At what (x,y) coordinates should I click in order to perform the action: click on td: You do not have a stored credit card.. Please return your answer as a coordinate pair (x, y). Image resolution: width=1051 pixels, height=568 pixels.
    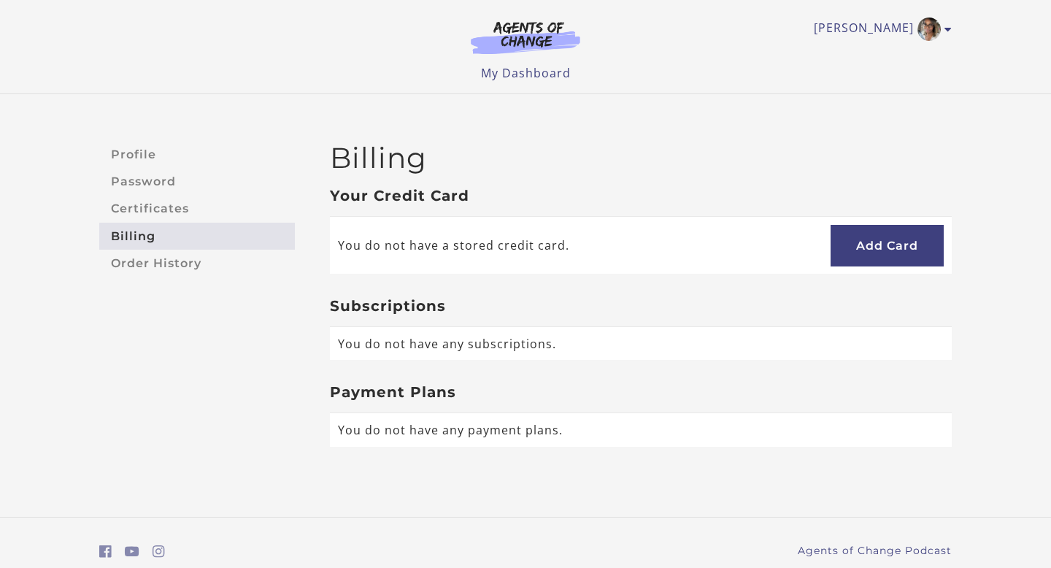
    Looking at the image, I should click on (537, 244).